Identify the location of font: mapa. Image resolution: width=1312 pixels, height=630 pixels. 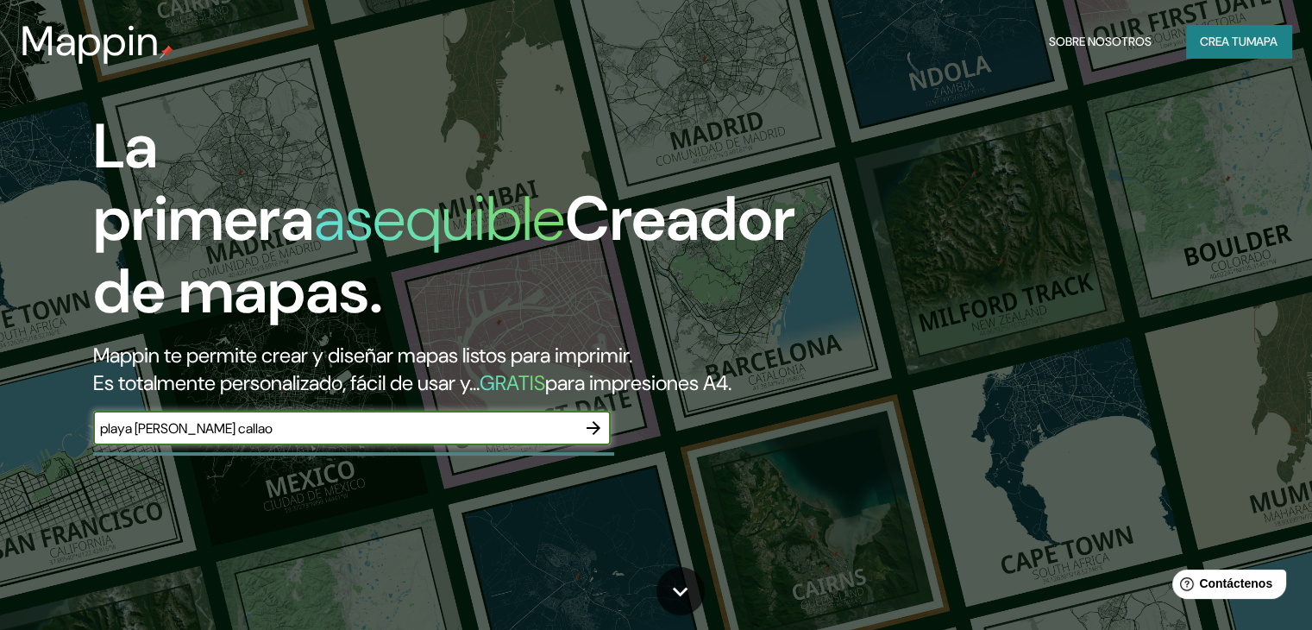
(1262, 41).